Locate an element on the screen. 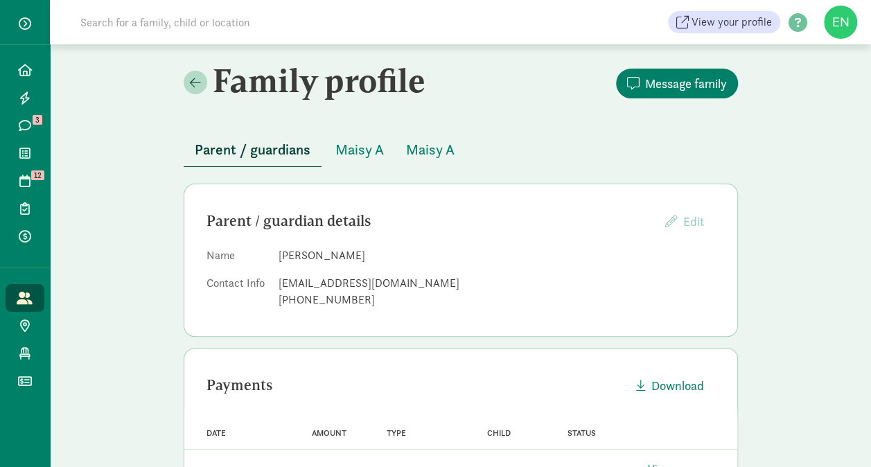 Image resolution: width=871 pixels, height=467 pixels. span: Parent / guardians is located at coordinates (252, 150).